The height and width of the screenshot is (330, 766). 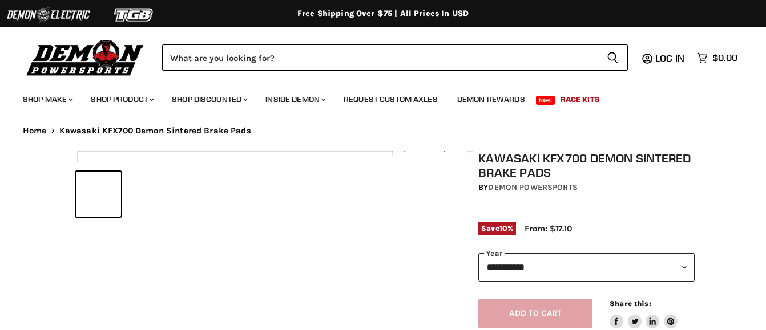 What do you see at coordinates (669, 58) in the screenshot?
I see `span: Log in` at bounding box center [669, 58].